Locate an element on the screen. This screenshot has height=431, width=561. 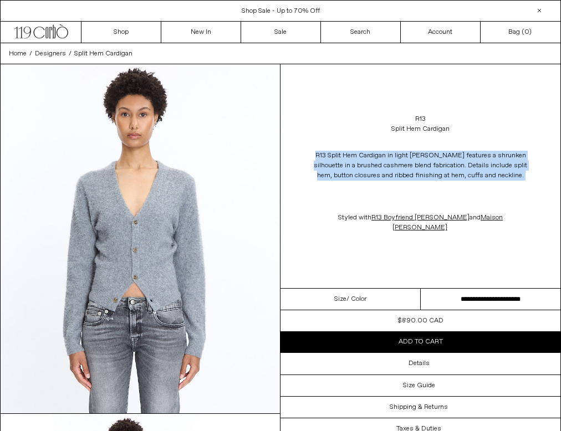
span: Home is located at coordinates (18, 54).